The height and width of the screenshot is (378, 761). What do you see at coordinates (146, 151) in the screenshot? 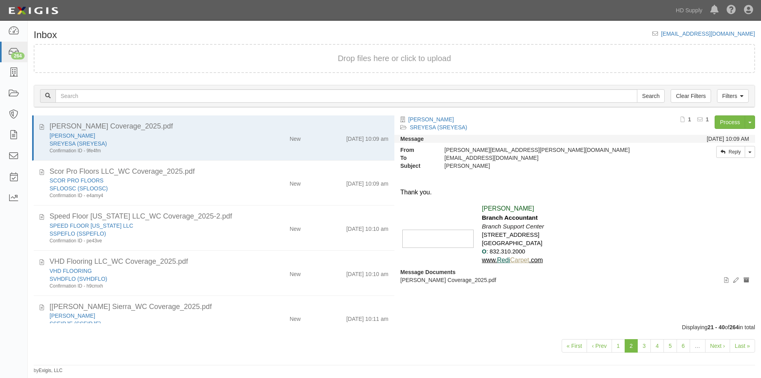
I see `div: Confirmation ID - 9fe4fm` at bounding box center [146, 151].